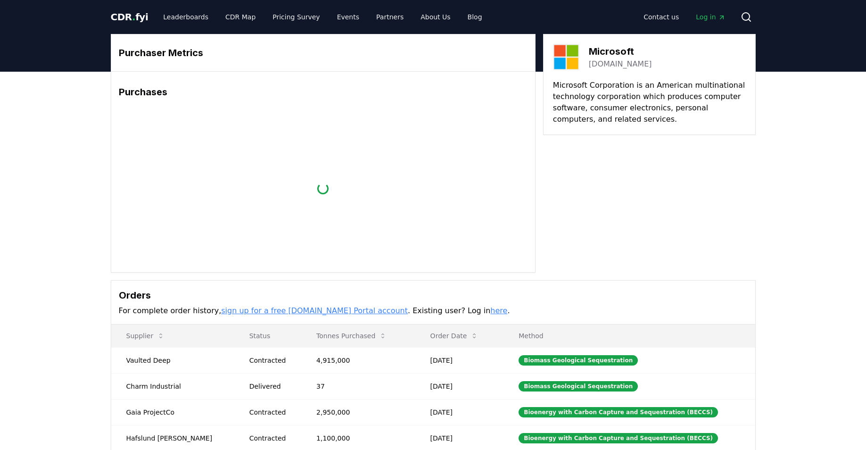  I want to click on td: 4,915,000, so click(358, 360).